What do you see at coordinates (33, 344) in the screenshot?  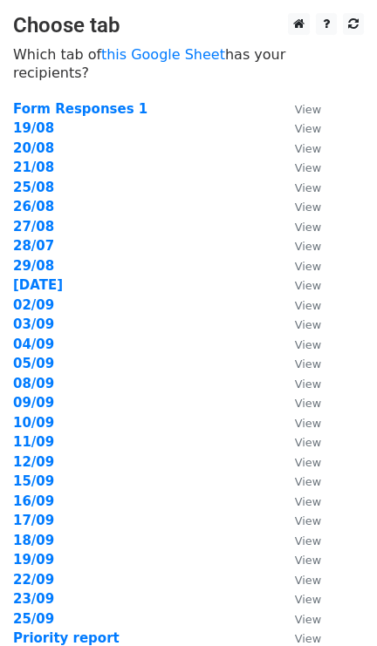 I see `a: 04/09` at bounding box center [33, 344].